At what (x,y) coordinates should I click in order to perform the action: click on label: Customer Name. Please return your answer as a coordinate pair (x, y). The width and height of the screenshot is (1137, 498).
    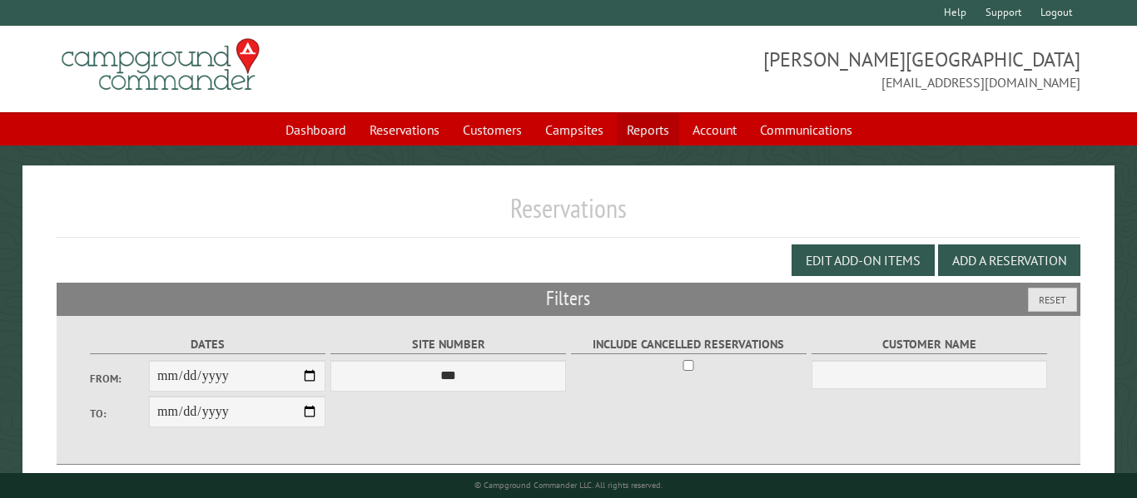
    Looking at the image, I should click on (929, 344).